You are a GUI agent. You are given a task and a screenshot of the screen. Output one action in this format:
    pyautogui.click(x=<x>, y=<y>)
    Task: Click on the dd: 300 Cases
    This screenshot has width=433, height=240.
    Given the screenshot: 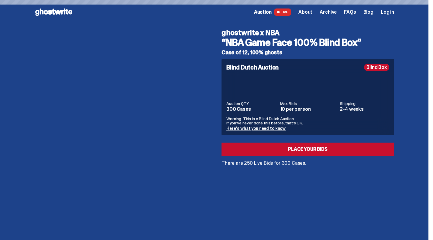 What is the action you would take?
    pyautogui.click(x=251, y=109)
    